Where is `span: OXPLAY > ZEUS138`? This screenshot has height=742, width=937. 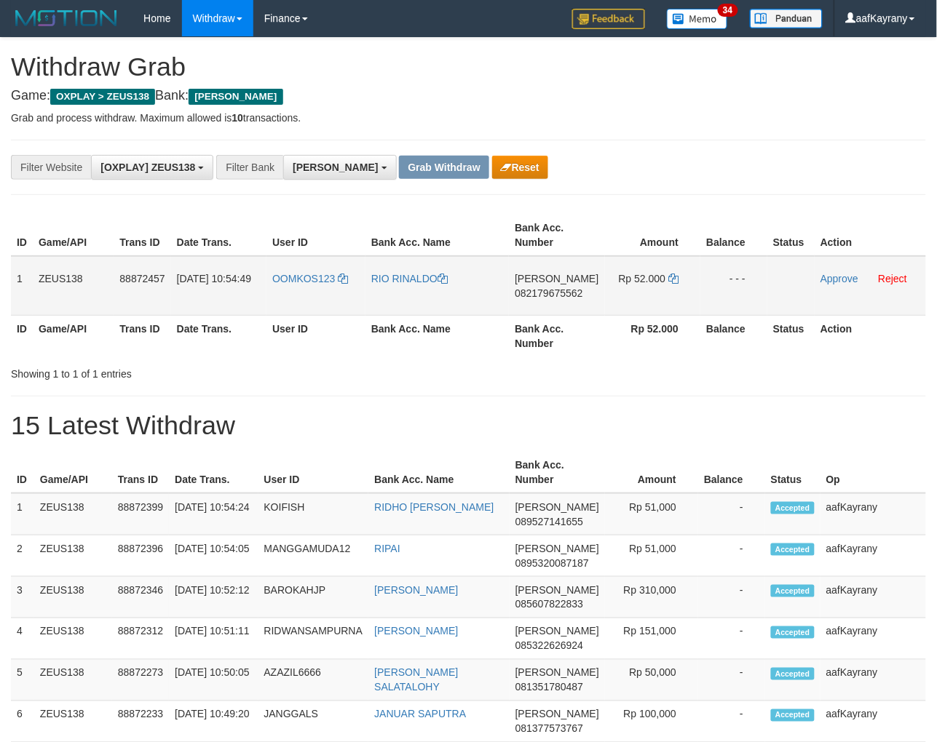 span: OXPLAY > ZEUS138 is located at coordinates (103, 97).